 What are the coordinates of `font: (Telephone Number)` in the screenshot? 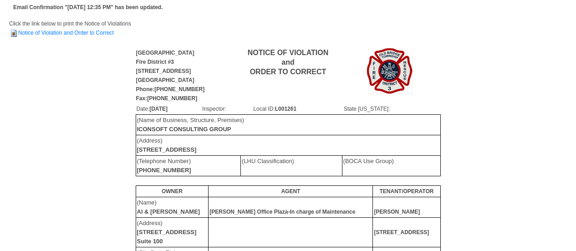 It's located at (164, 165).